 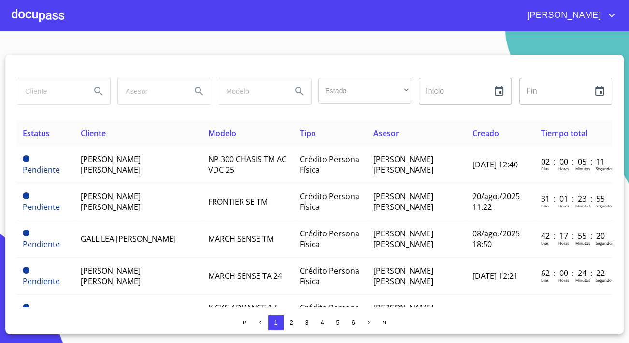 I want to click on span: Estatus, so click(x=36, y=133).